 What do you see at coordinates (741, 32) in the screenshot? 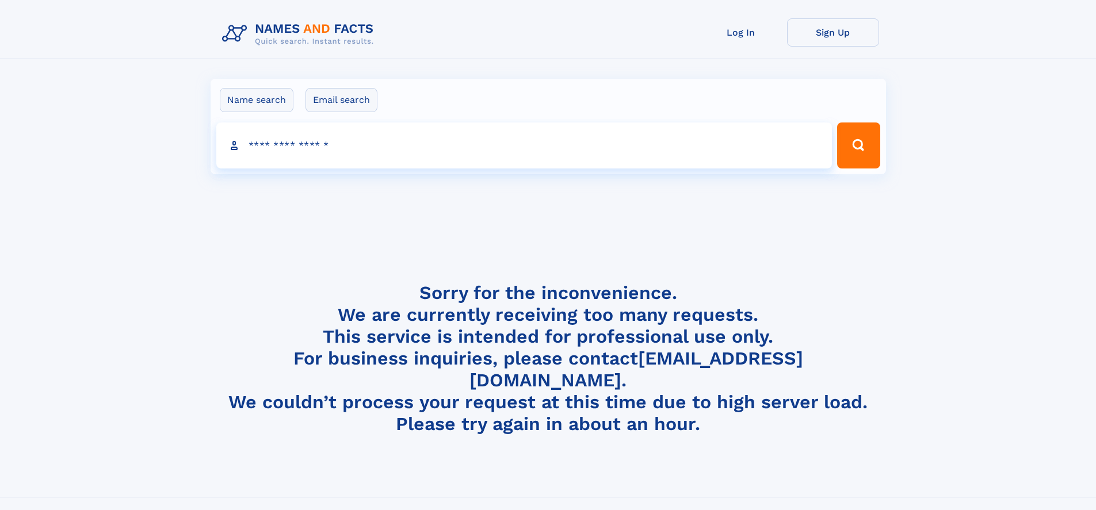
I see `a: Log In` at bounding box center [741, 32].